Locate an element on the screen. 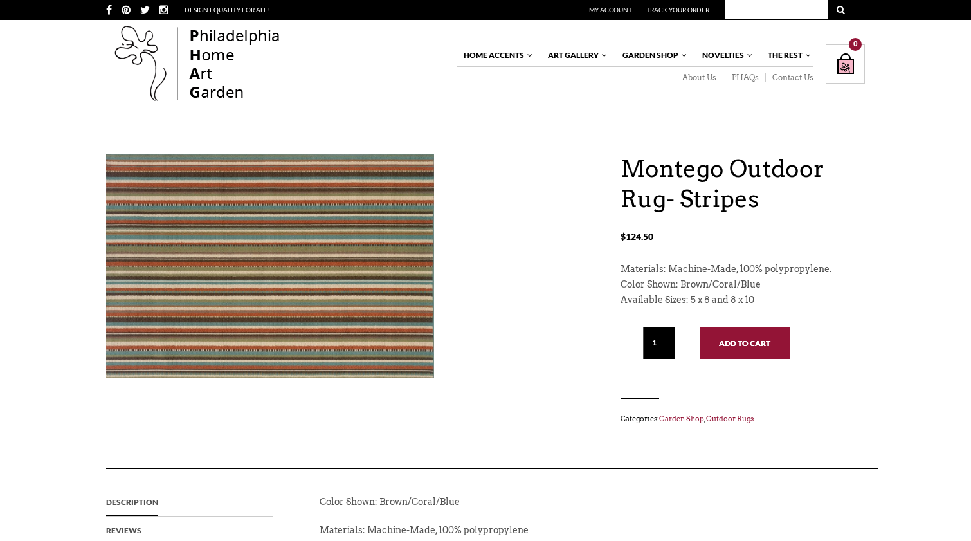 The height and width of the screenshot is (541, 971). a: About Us is located at coordinates (699, 78).